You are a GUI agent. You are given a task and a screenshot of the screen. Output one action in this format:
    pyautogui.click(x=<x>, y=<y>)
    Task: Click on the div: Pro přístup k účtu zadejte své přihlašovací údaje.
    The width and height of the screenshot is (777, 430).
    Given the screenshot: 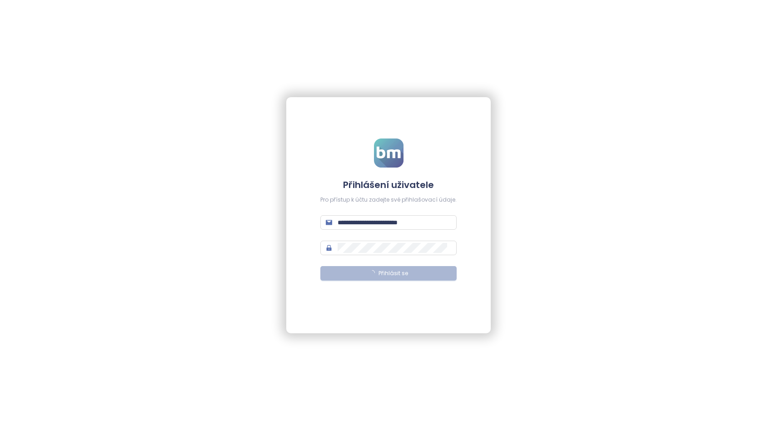 What is the action you would take?
    pyautogui.click(x=388, y=200)
    